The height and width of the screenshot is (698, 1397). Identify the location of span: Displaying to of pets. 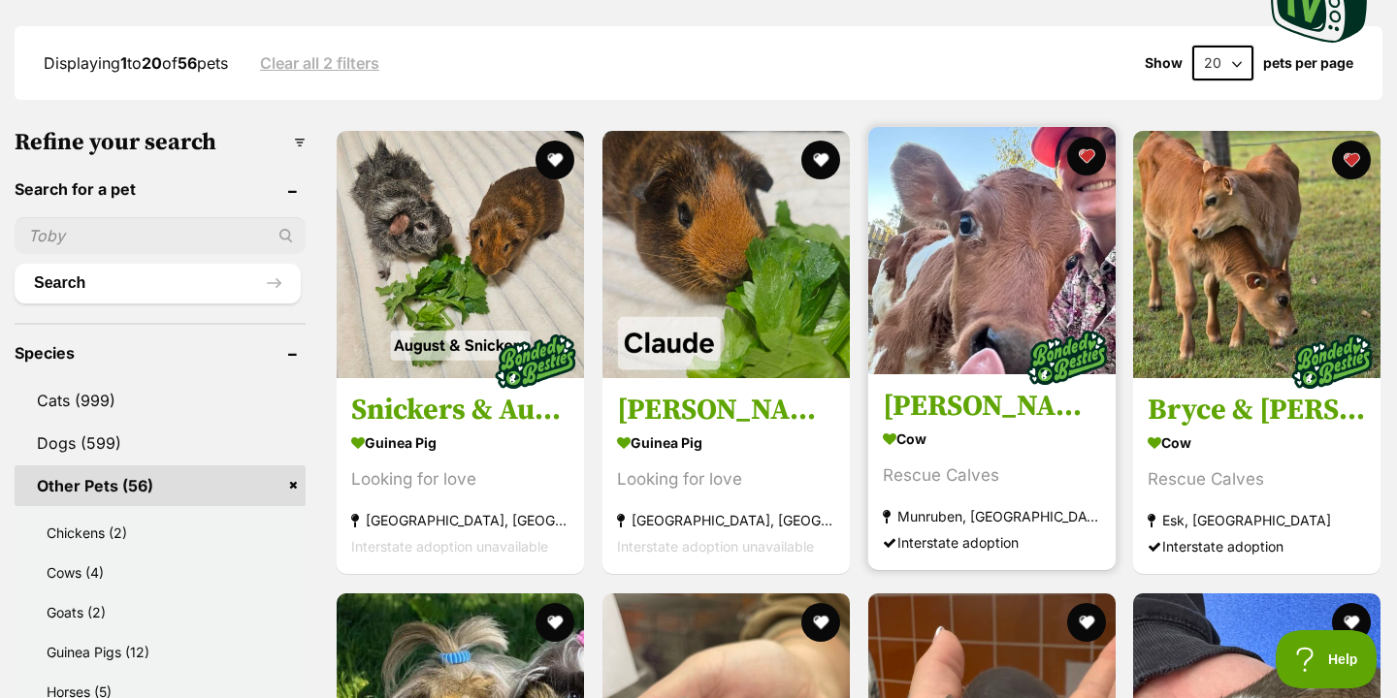
(136, 63).